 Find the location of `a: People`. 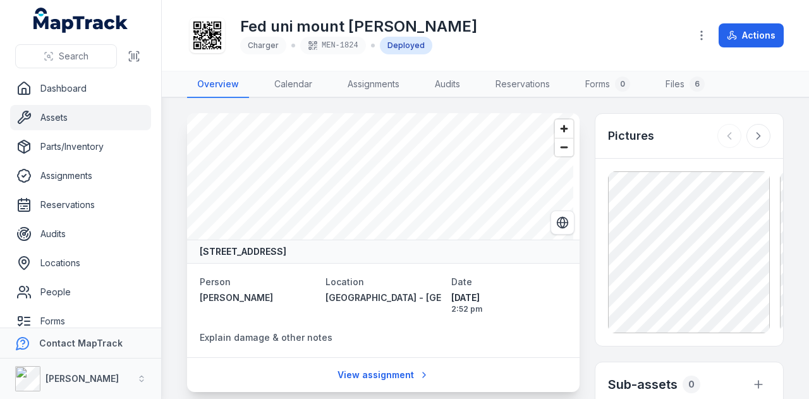

a: People is located at coordinates (80, 292).